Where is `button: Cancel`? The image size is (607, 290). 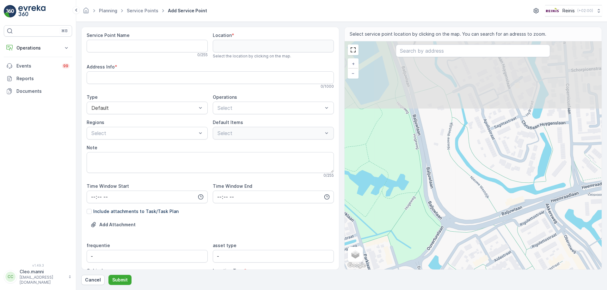 button: Cancel is located at coordinates (93, 280).